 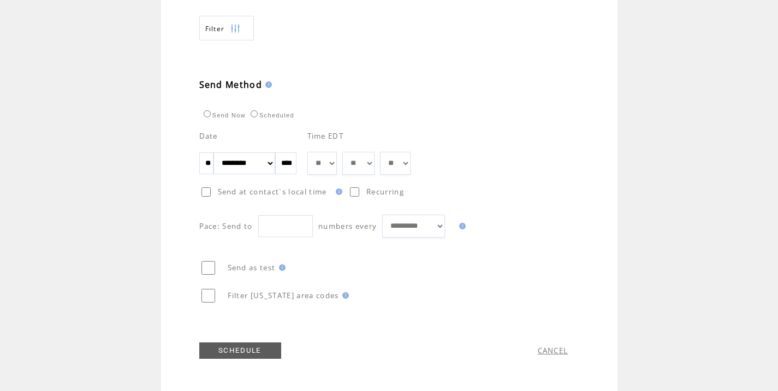 I want to click on span: Send as test, so click(x=252, y=268).